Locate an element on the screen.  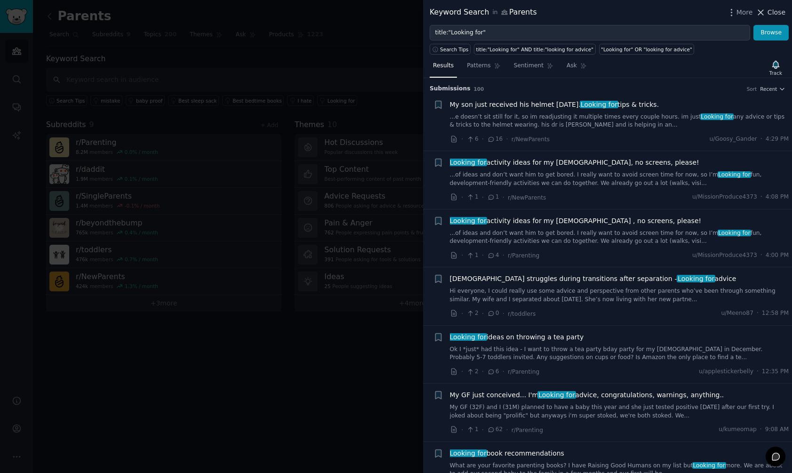
div: Keyword Search Parents is located at coordinates (483, 12).